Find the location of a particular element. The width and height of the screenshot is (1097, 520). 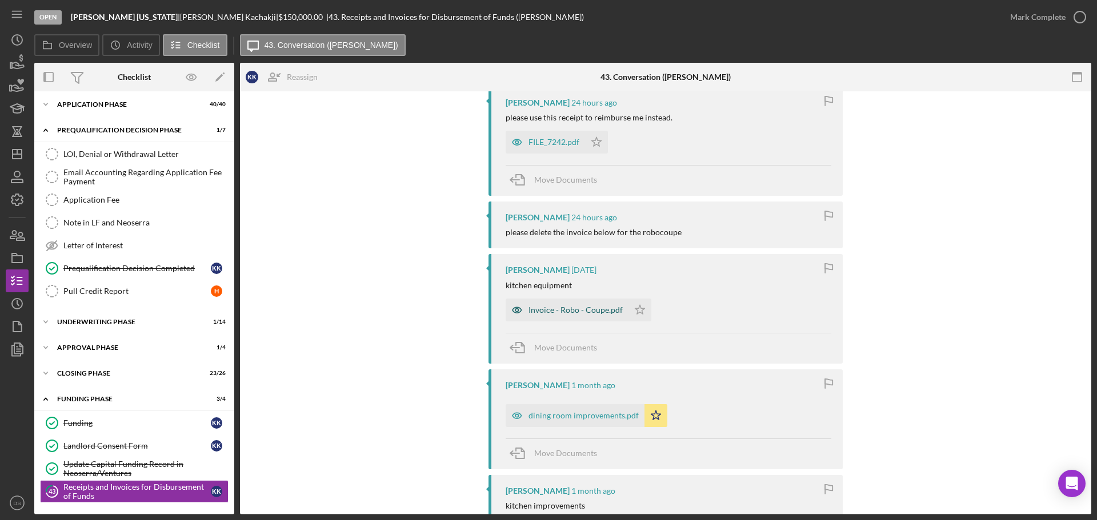

a: Email Accounting Regarding Application Fee Payment is located at coordinates (134, 177).